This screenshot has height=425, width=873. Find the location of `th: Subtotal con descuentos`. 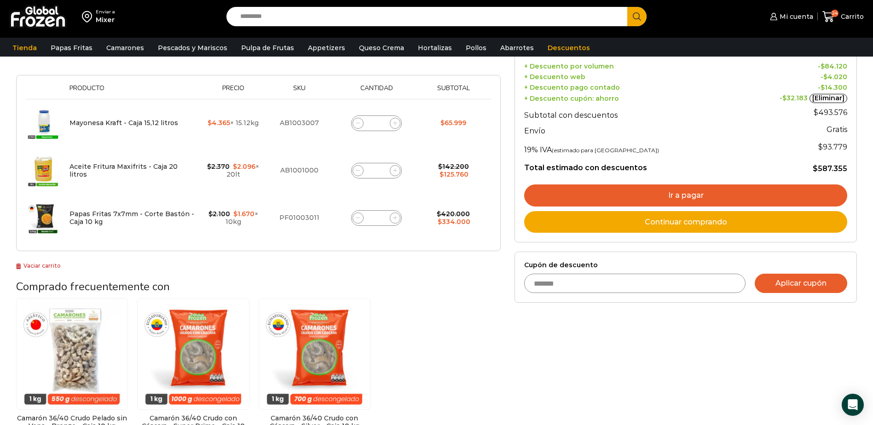

th: Subtotal con descuentos is located at coordinates (633, 113).